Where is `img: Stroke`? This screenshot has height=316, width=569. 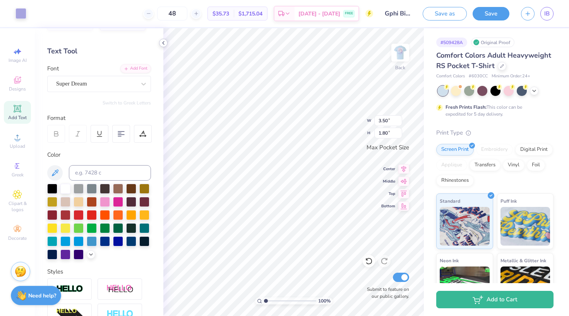
img: Stroke is located at coordinates (70, 289).